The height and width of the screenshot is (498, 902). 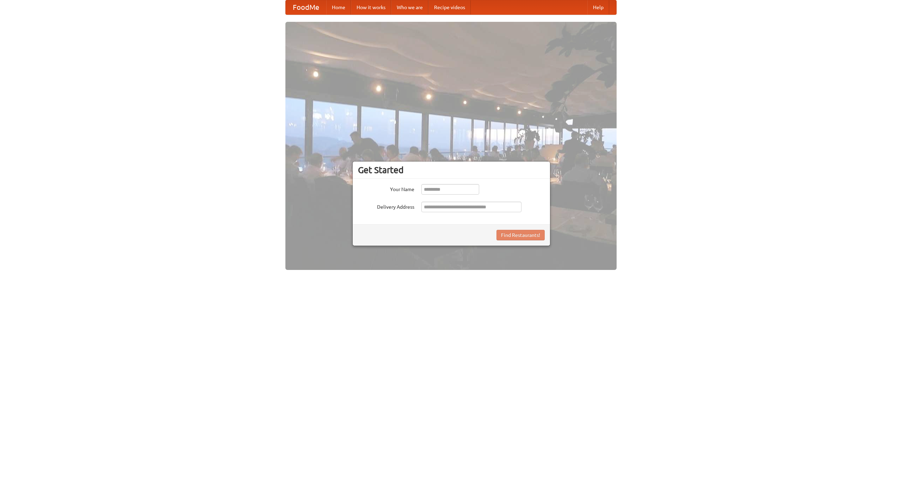 What do you see at coordinates (338, 7) in the screenshot?
I see `a: Home` at bounding box center [338, 7].